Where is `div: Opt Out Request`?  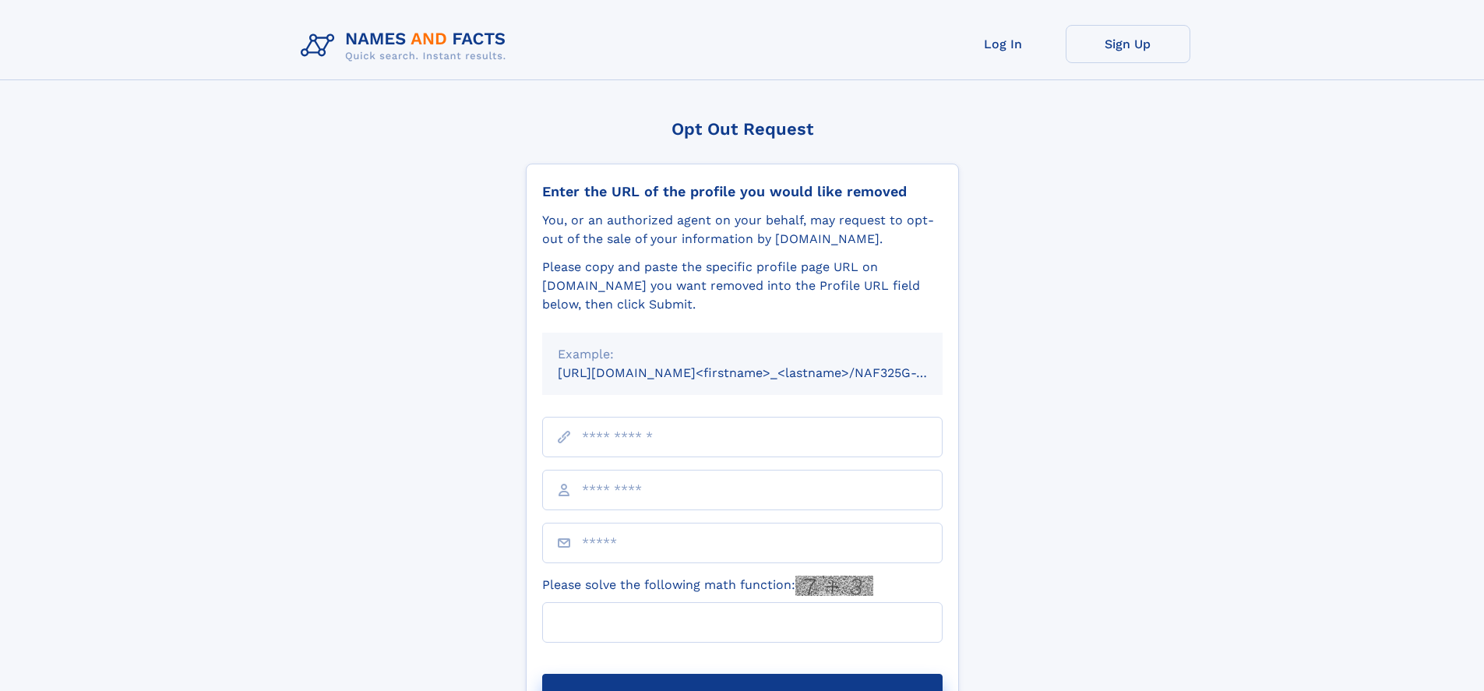 div: Opt Out Request is located at coordinates (742, 129).